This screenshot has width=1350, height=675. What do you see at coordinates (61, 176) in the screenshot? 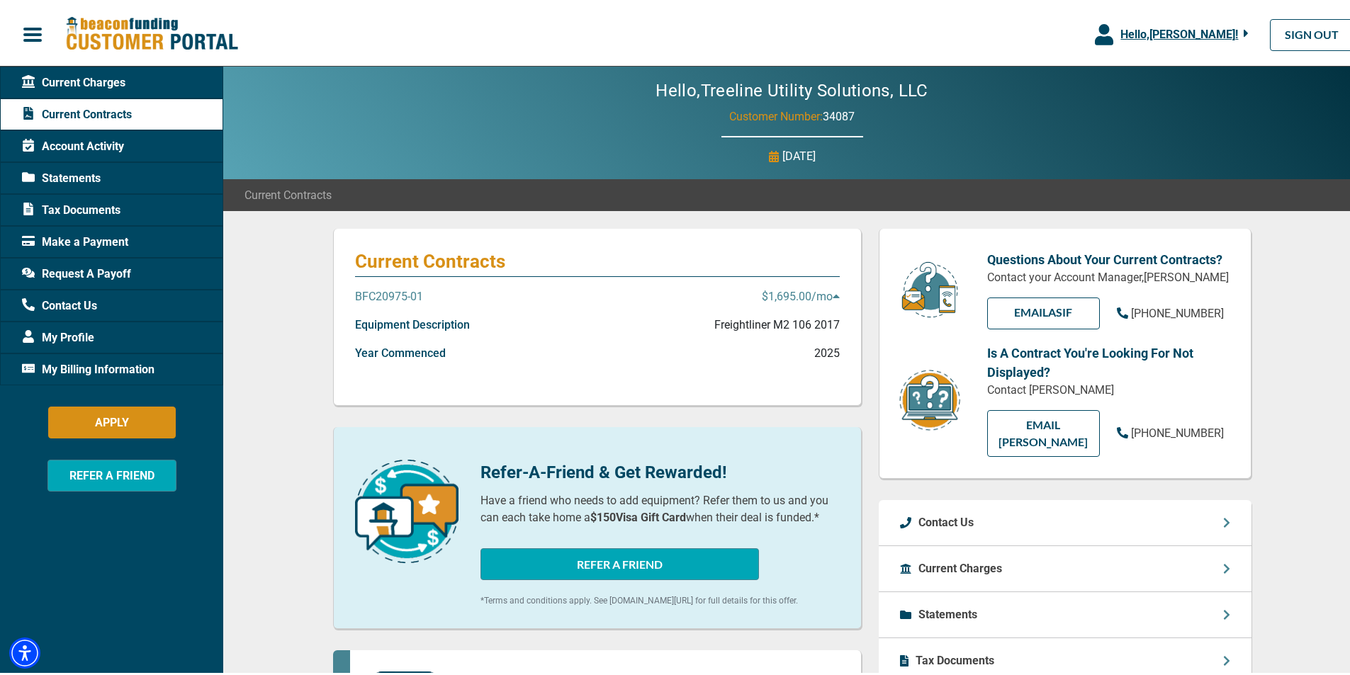
I see `span: Statements` at bounding box center [61, 176].